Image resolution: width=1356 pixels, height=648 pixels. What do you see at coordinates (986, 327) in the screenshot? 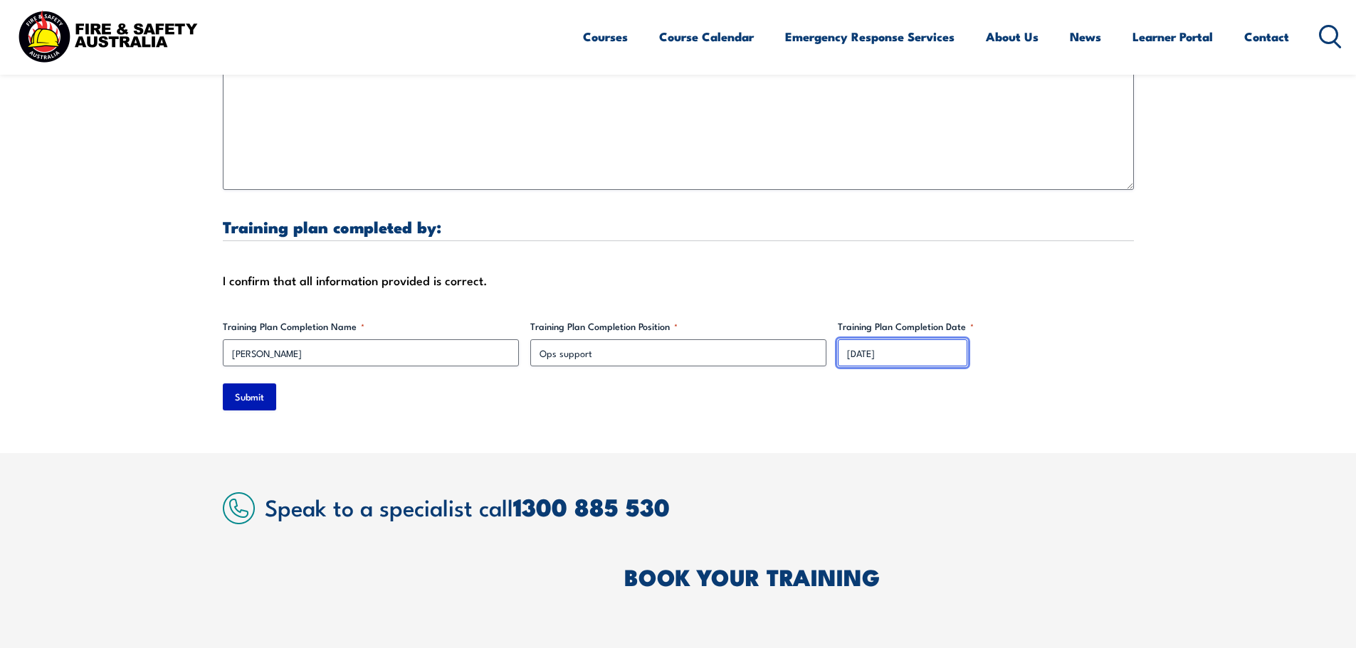
I see `label: Training Plan Completion Date` at bounding box center [986, 327].